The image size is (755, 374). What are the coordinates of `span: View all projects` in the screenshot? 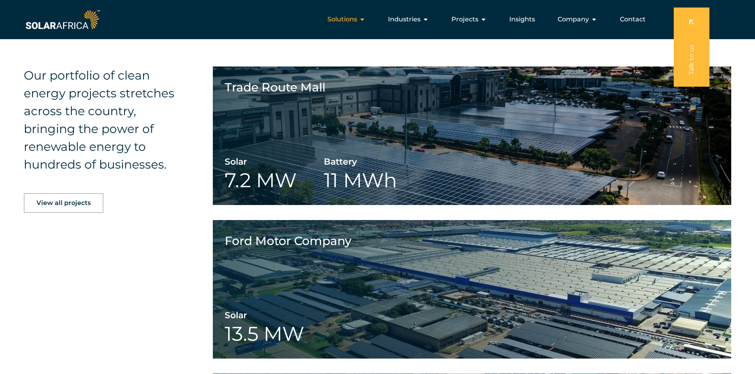 It's located at (63, 203).